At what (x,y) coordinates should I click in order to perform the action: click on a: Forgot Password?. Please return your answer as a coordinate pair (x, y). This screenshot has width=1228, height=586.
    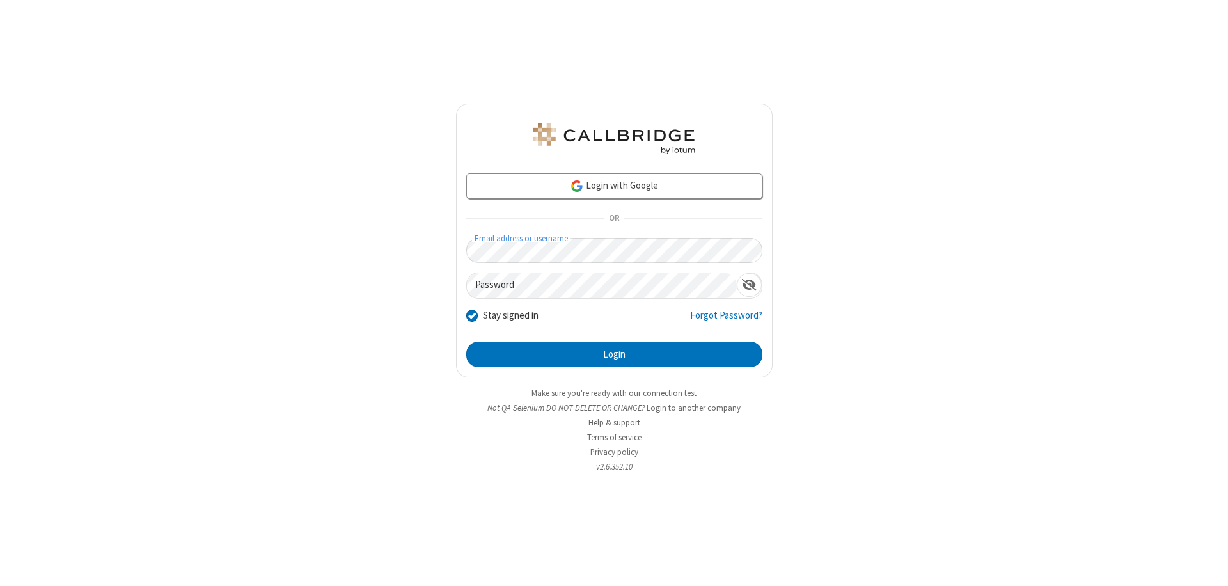
    Looking at the image, I should click on (726, 321).